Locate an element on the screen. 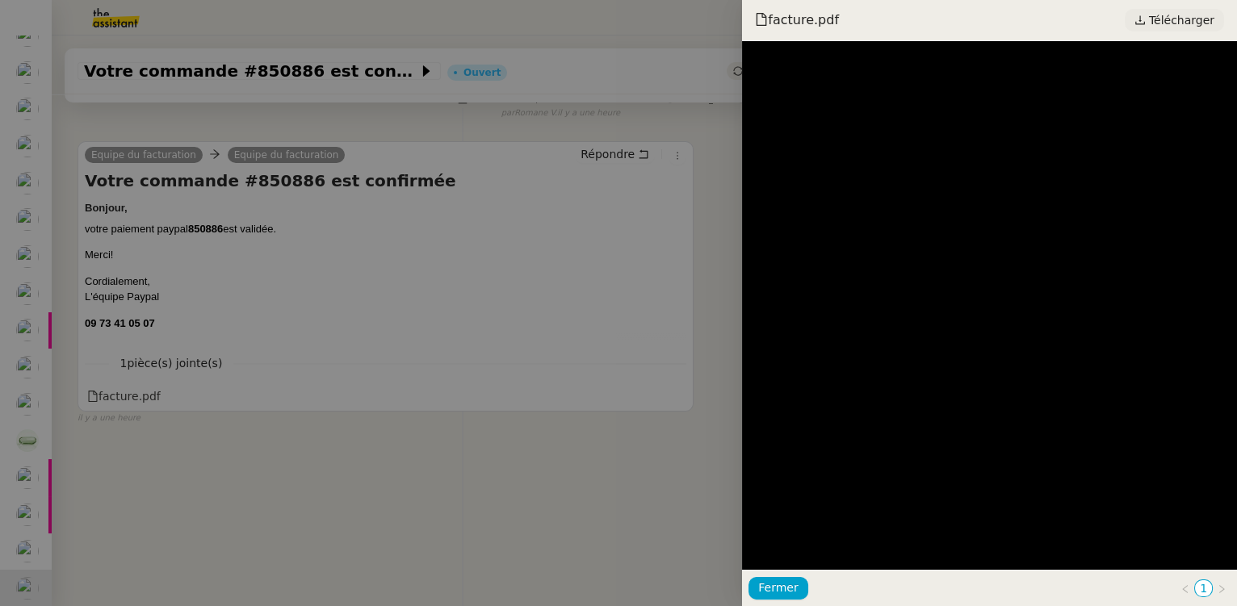 This screenshot has height=606, width=1237. span: facture.pdf is located at coordinates (797, 20).